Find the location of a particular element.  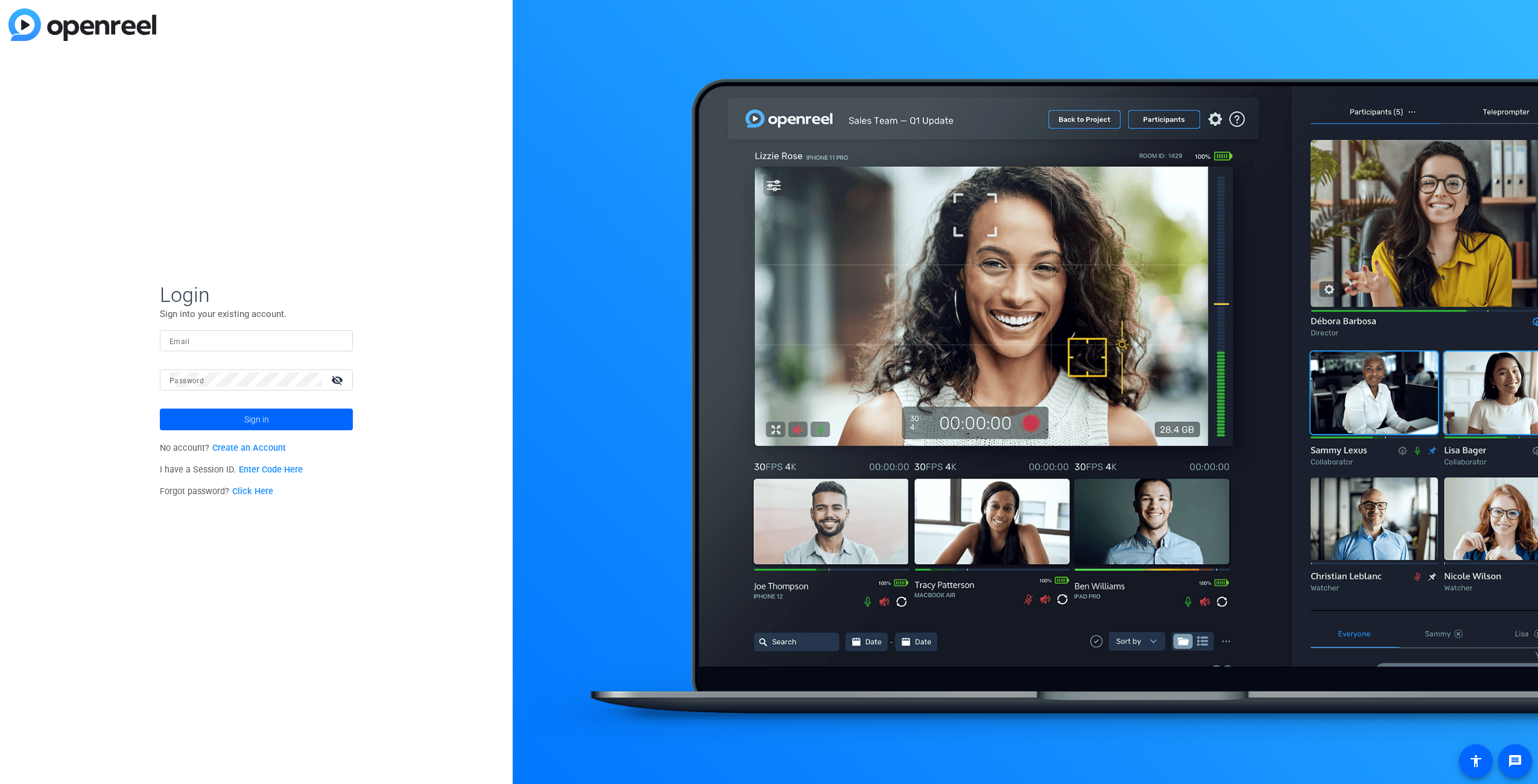

img: blue-gradient.svg is located at coordinates (82, 25).